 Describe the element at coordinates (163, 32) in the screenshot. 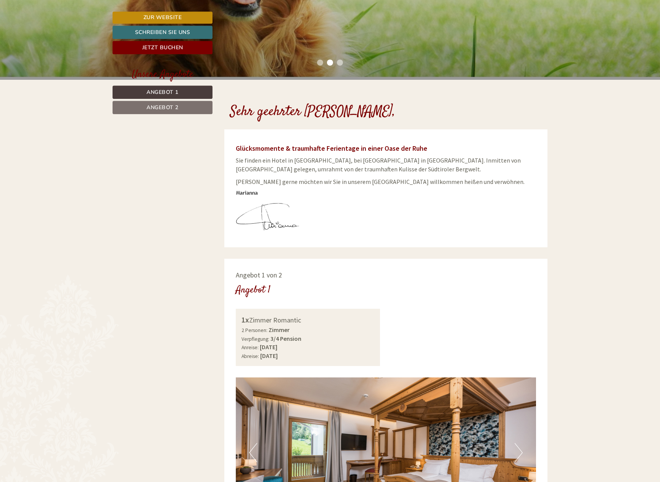

I see `a: Schreiben Sie uns` at that location.